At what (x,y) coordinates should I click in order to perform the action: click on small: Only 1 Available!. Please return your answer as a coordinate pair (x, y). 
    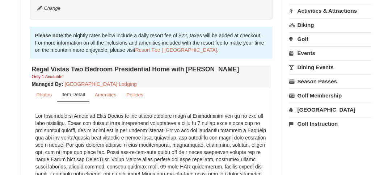
    Looking at the image, I should click on (48, 77).